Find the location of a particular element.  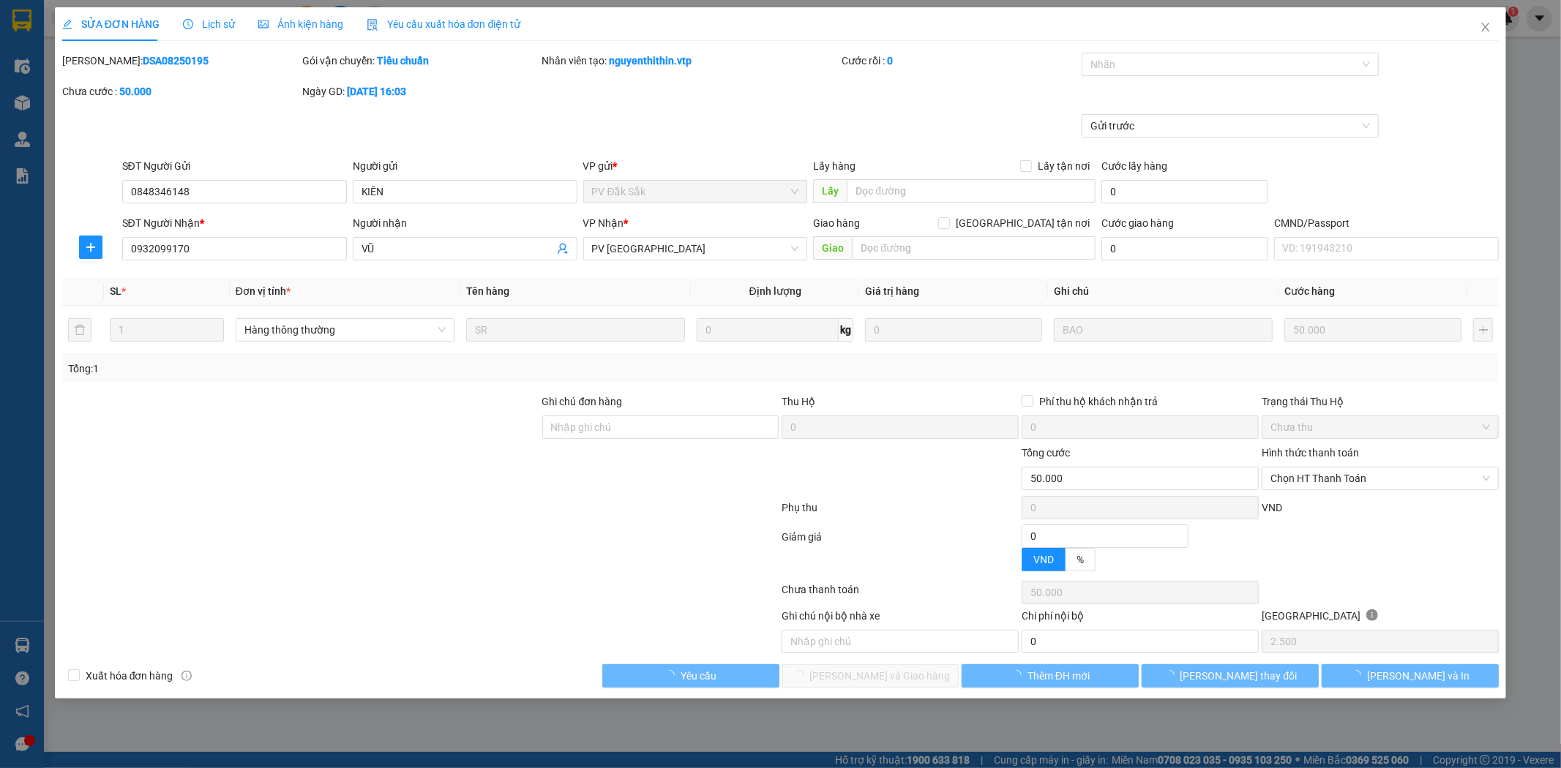

b: 0 is located at coordinates (890, 61).